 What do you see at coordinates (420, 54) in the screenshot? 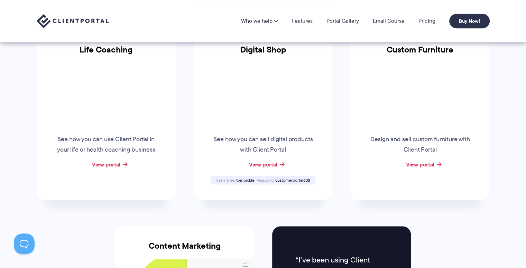
I see `h3: Custom Furniture` at bounding box center [420, 54].